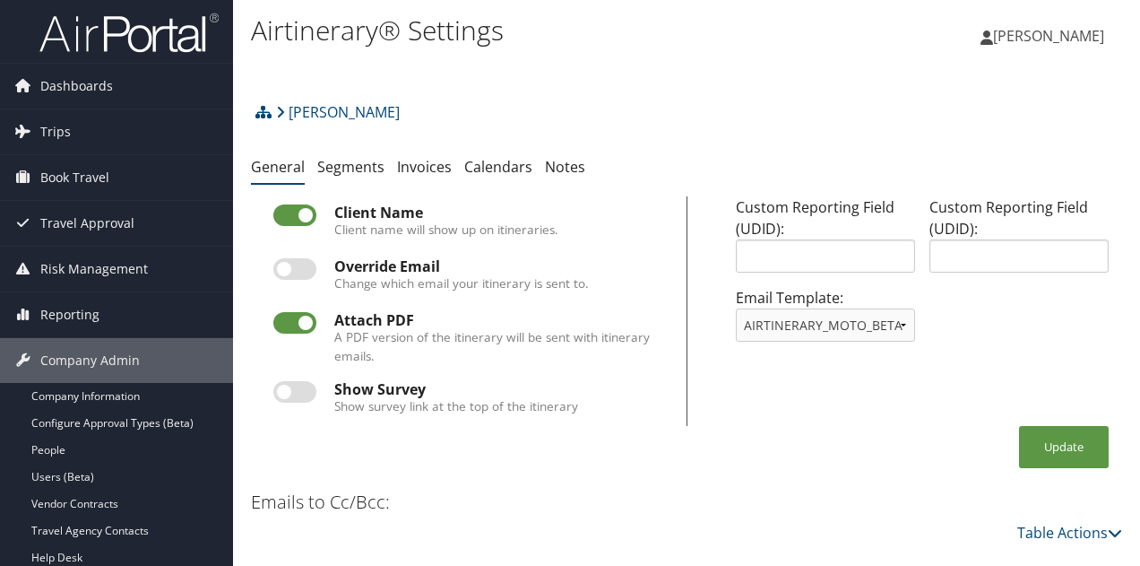 The width and height of the screenshot is (1140, 566). What do you see at coordinates (499, 346) in the screenshot?
I see `label: A PDF version of the itinerary will be sent with itinerary emails.` at bounding box center [499, 346].